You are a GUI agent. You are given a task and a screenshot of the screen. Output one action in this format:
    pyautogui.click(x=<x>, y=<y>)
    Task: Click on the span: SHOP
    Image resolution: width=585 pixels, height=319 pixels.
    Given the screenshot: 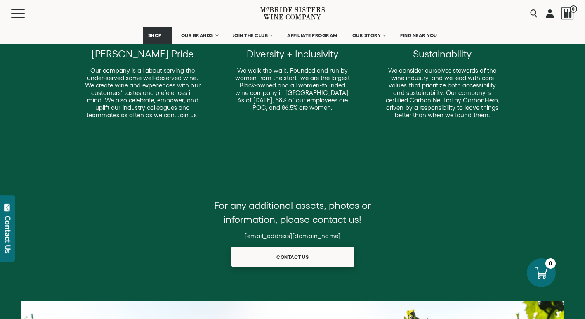 What is the action you would take?
    pyautogui.click(x=155, y=35)
    